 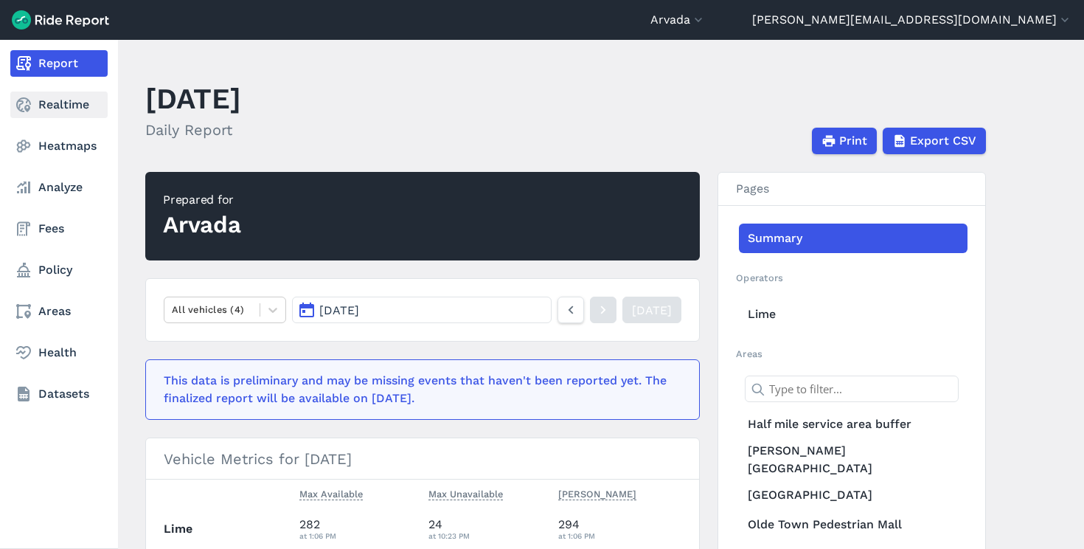 I want to click on h3: Pages, so click(x=852, y=189).